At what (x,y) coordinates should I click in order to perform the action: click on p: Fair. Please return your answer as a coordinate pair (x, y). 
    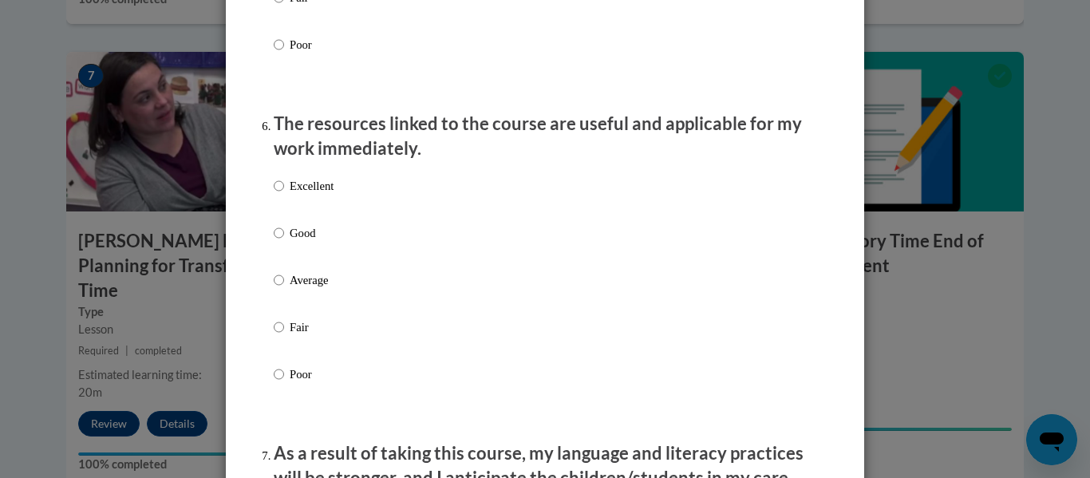
    Looking at the image, I should click on (311, 327).